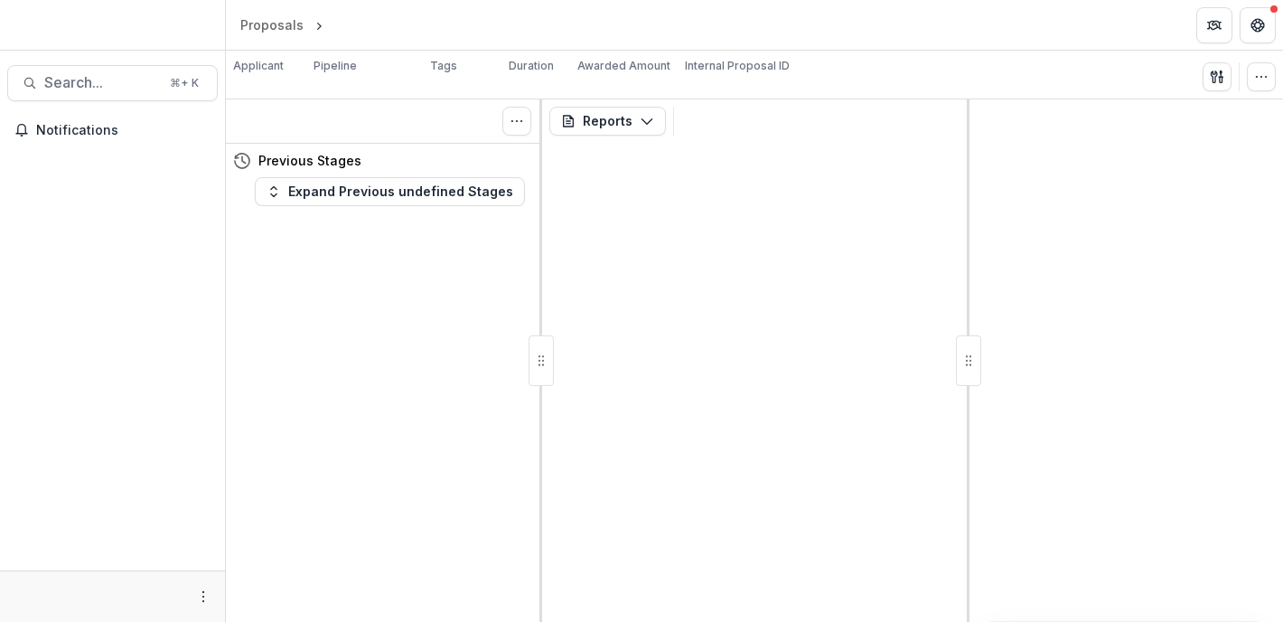  What do you see at coordinates (318, 24) in the screenshot?
I see `nav: breadcrumb` at bounding box center [318, 24].